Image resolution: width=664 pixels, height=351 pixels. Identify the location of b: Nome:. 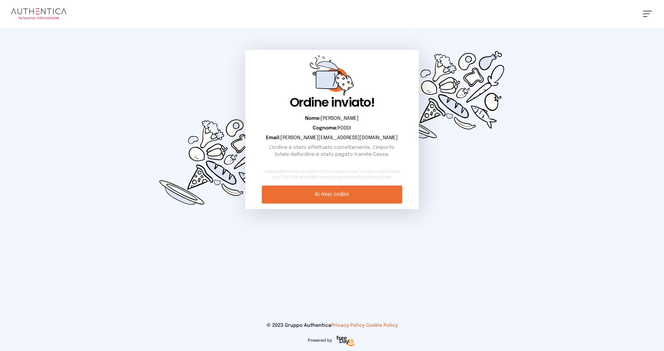
(313, 118).